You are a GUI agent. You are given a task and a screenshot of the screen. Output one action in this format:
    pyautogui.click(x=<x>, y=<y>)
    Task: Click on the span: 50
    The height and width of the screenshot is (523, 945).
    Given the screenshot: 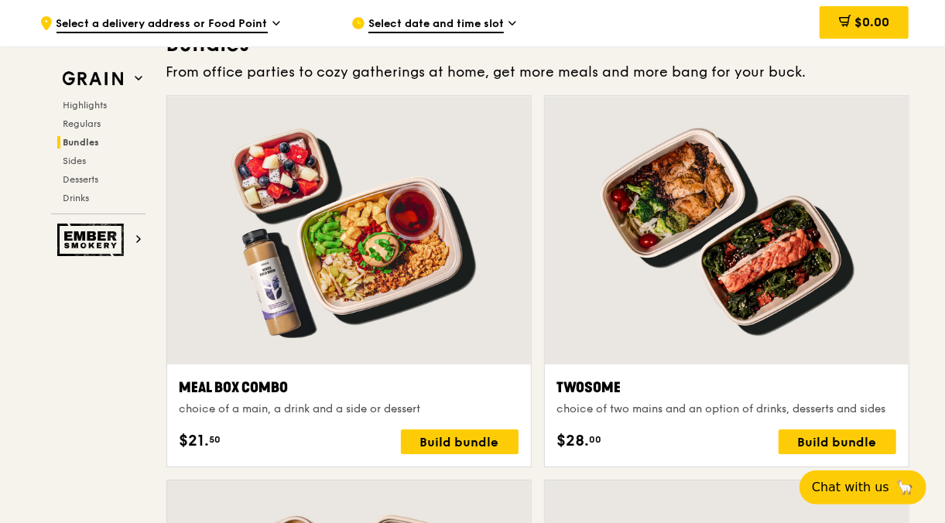 What is the action you would take?
    pyautogui.click(x=215, y=440)
    